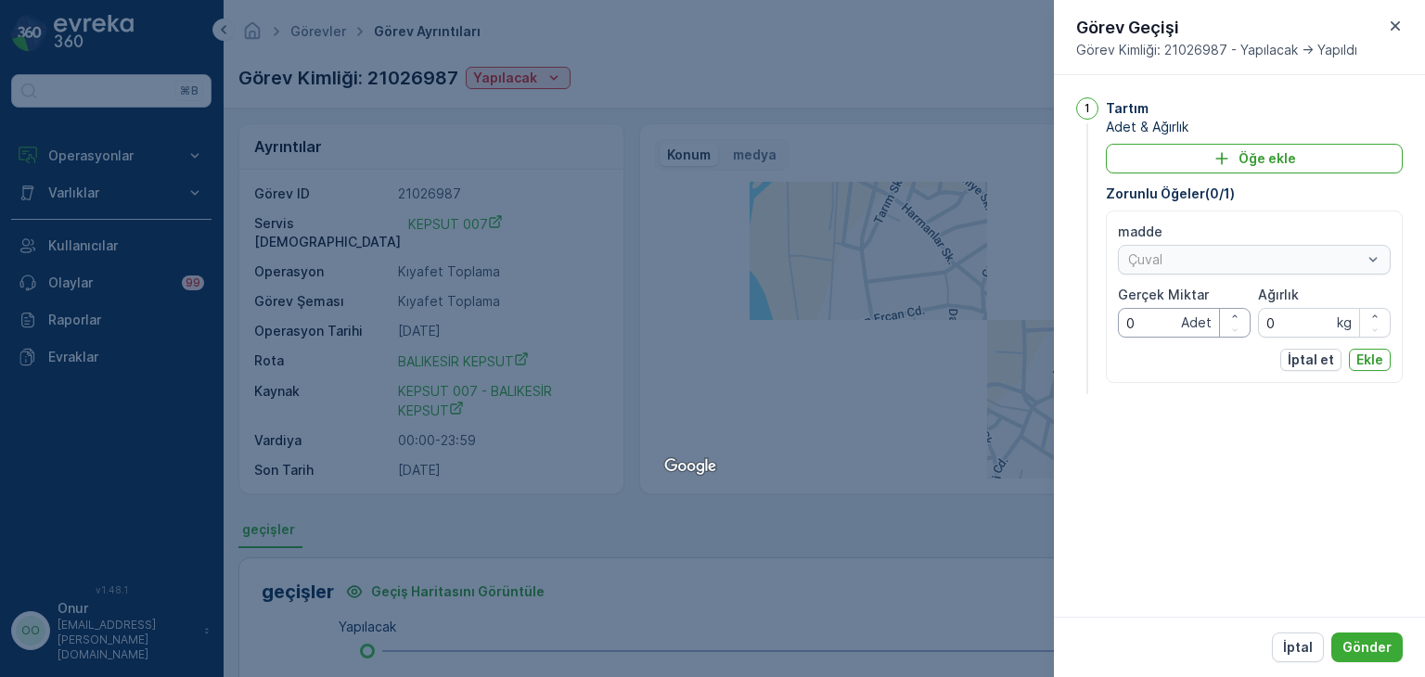 The image size is (1425, 677). Describe the element at coordinates (1267, 159) in the screenshot. I see `p: Öğe ekle` at that location.